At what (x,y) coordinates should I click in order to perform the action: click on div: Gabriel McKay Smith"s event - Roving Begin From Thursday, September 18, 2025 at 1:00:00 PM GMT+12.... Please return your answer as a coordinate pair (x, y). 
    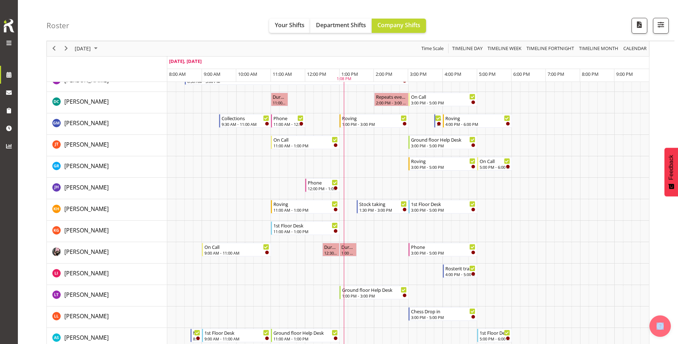
    Looking at the image, I should click on (374, 121).